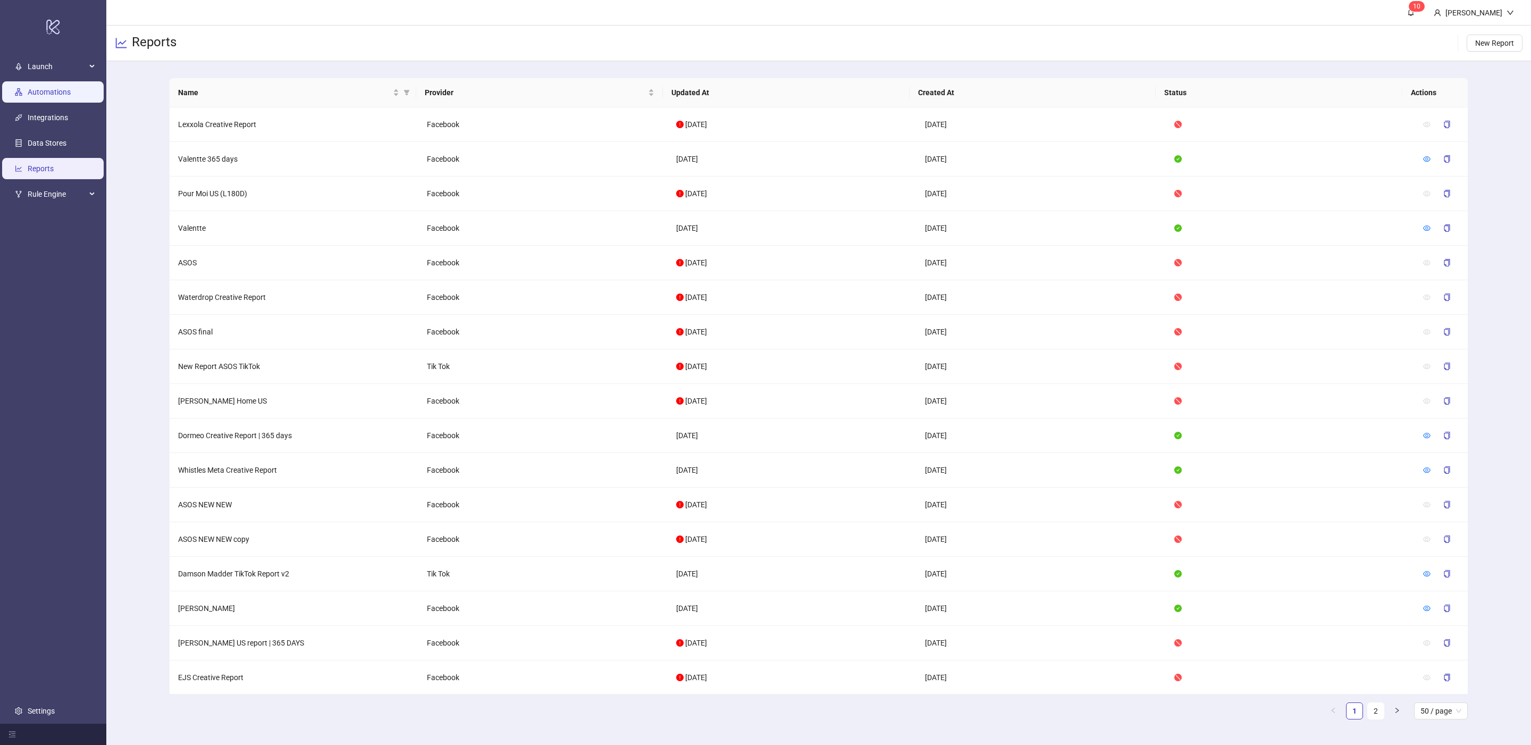  What do you see at coordinates (47, 143) in the screenshot?
I see `a: Data Stores` at bounding box center [47, 143].